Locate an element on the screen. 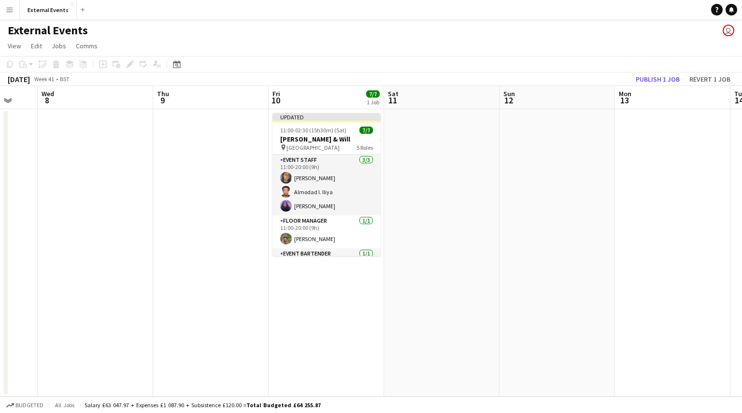 The height and width of the screenshot is (413, 742). span: 13 is located at coordinates (624, 100).